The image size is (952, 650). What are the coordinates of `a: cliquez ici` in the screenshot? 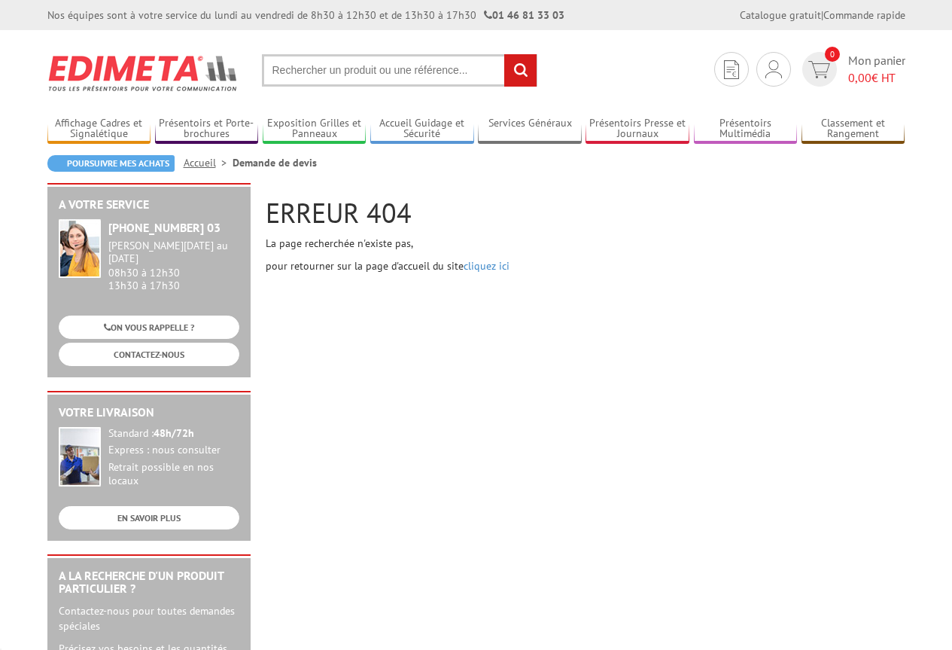 It's located at (486, 266).